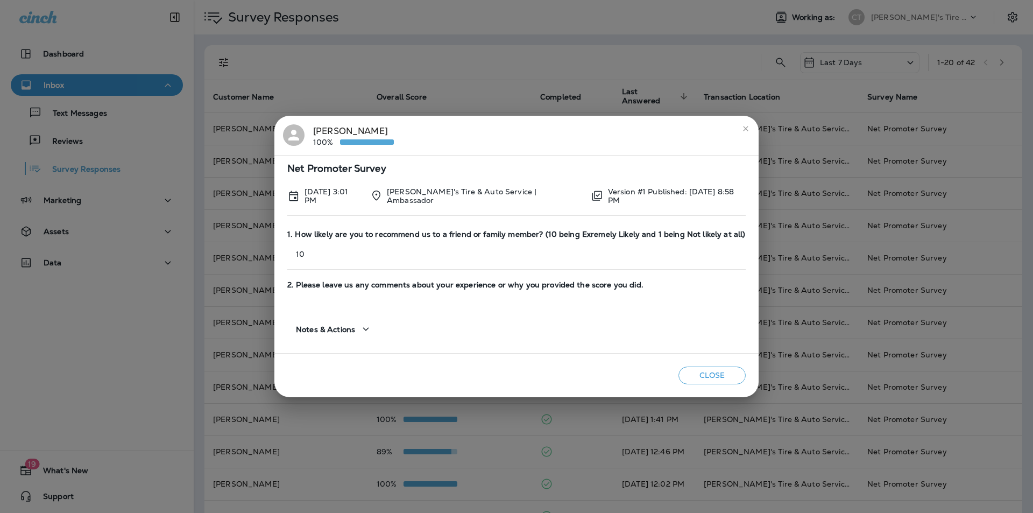 The width and height of the screenshot is (1033, 513). What do you see at coordinates (517, 234) in the screenshot?
I see `span: 1. How likely are you to recommend us to a friend or family member? (10 being Exremely Likely and...` at bounding box center [517, 234].